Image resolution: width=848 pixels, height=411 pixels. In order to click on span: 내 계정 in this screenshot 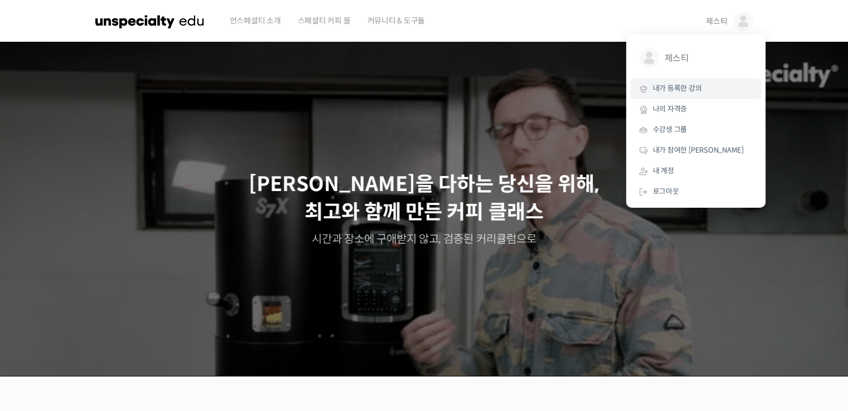, I will do `click(664, 171)`.